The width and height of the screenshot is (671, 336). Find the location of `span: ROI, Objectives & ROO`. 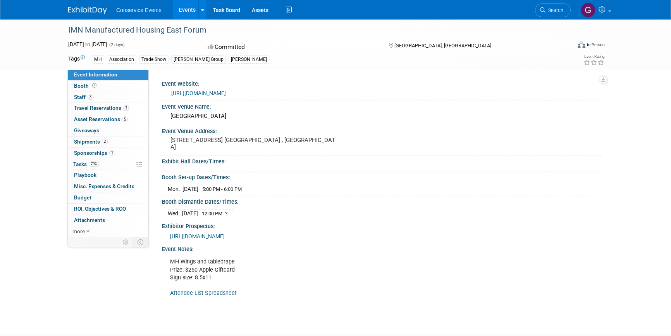

span: ROI, Objectives & ROO is located at coordinates (100, 208).